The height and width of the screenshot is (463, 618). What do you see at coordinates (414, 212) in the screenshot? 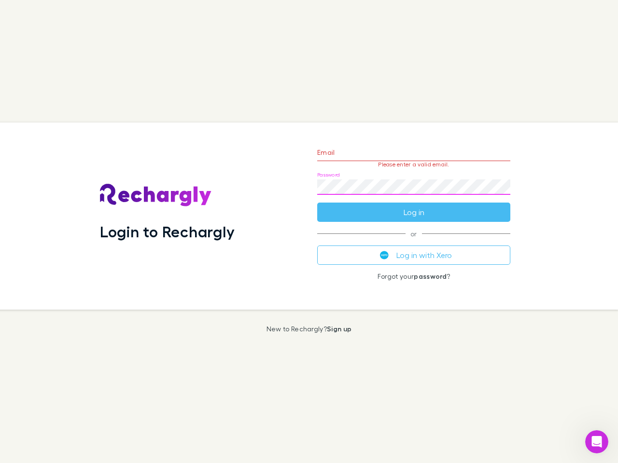
I see `button: Log in` at bounding box center [414, 212].